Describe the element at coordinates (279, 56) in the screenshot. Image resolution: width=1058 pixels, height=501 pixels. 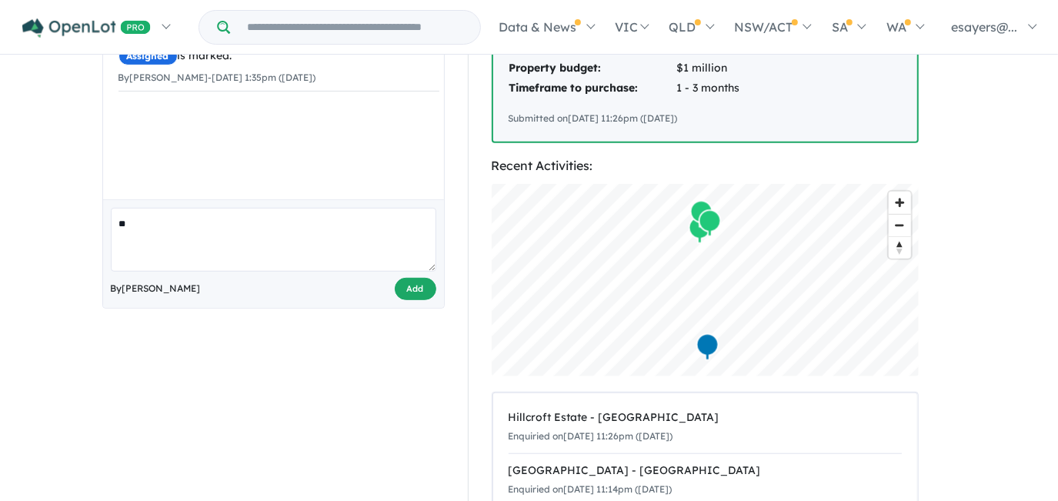
I see `div: is marked.` at that location.